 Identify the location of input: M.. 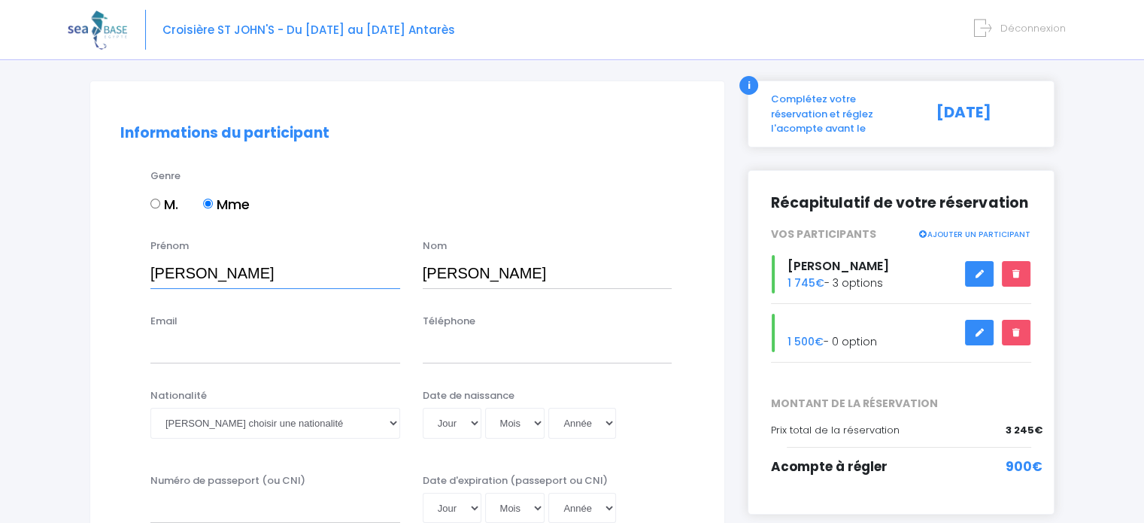
(155, 203).